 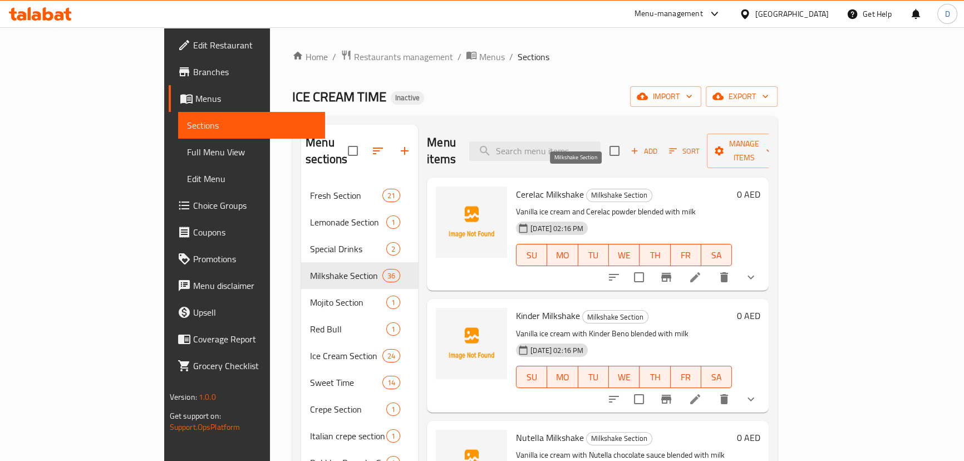 What do you see at coordinates (378, 151) in the screenshot?
I see `span: Sort sections` at bounding box center [378, 151].